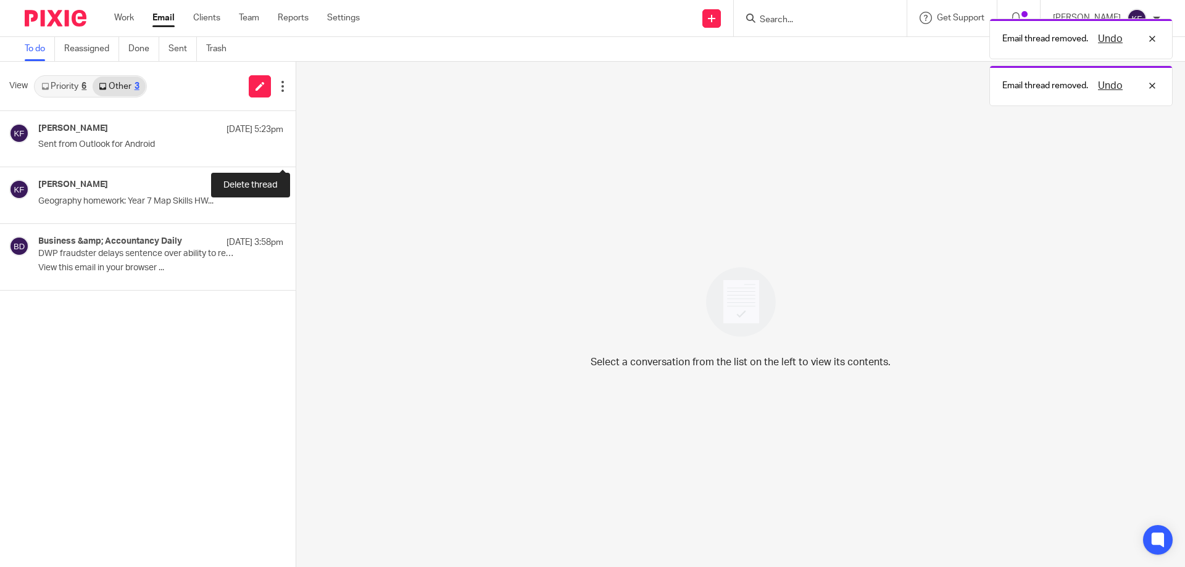  Describe the element at coordinates (124, 18) in the screenshot. I see `a: Work` at that location.